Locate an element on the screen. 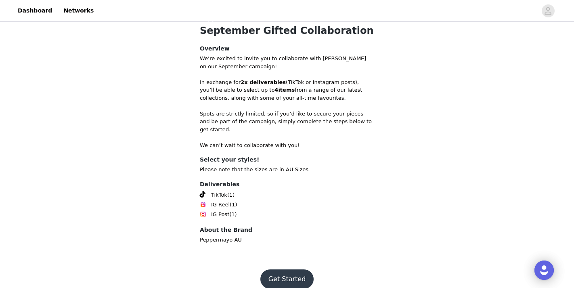 The width and height of the screenshot is (574, 288). span: TikTok is located at coordinates (219, 195).